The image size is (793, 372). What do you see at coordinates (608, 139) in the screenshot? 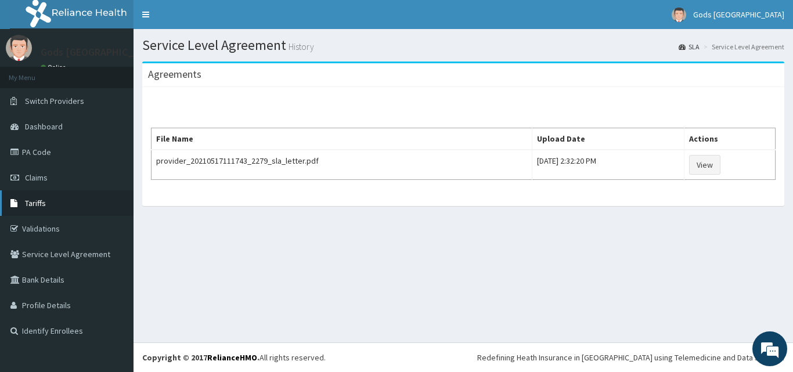
I see `th: Upload Date` at bounding box center [608, 139].